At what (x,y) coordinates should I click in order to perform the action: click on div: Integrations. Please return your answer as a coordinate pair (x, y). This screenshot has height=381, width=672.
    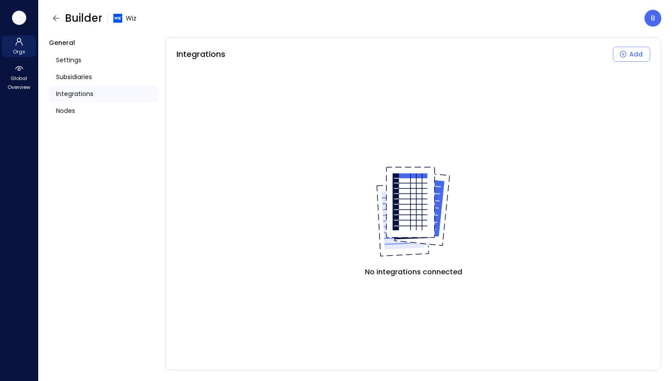
    Looking at the image, I should click on (103, 94).